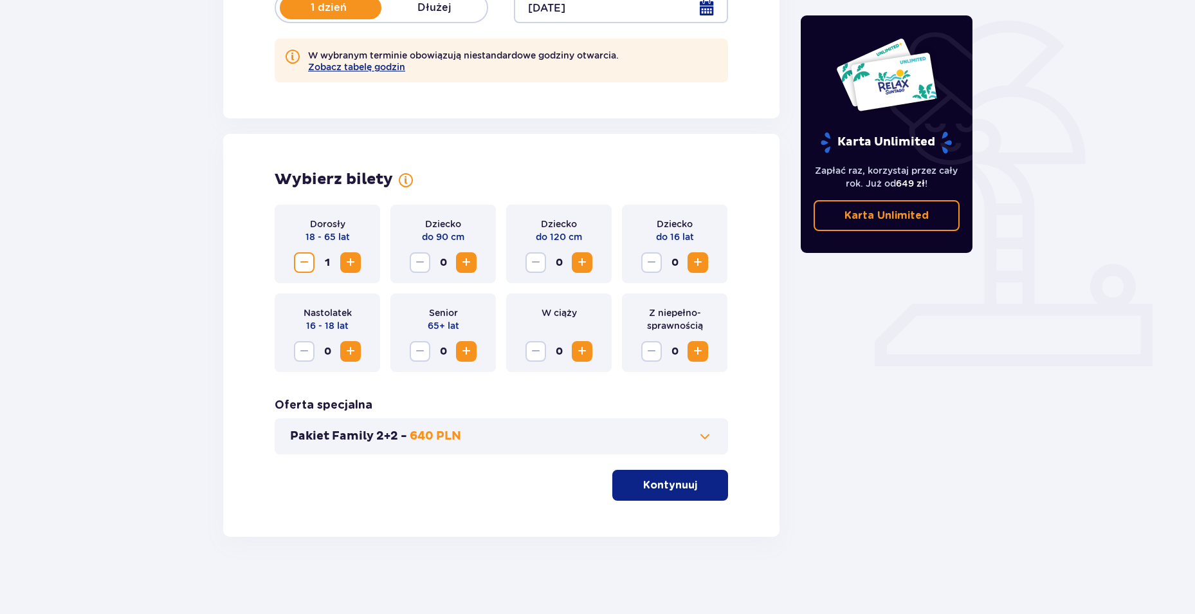 The image size is (1195, 614). What do you see at coordinates (356, 67) in the screenshot?
I see `button: Zobacz tabelę godzin` at bounding box center [356, 67].